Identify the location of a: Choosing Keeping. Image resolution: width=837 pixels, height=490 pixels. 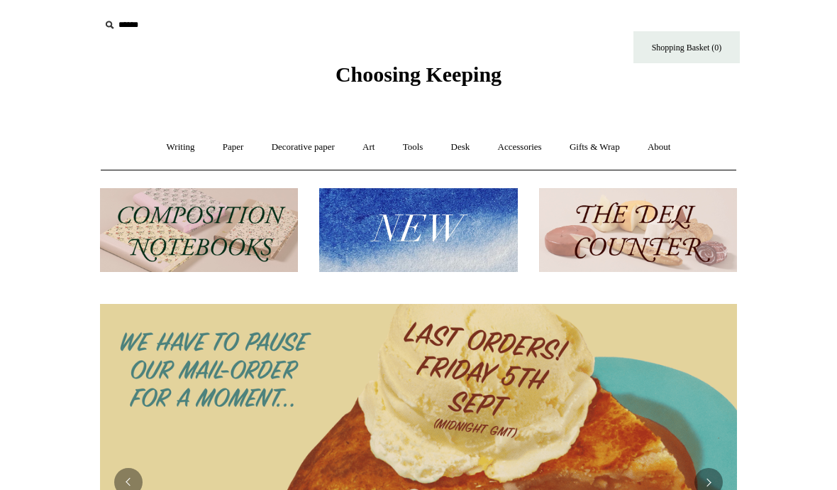
(419, 79).